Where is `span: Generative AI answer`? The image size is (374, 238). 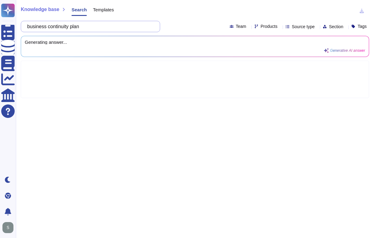 span: Generative AI answer is located at coordinates (348, 50).